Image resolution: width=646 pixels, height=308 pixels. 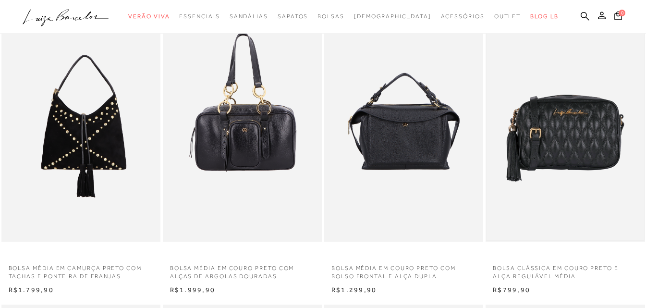 I want to click on span: R$1.799,90, so click(x=31, y=289).